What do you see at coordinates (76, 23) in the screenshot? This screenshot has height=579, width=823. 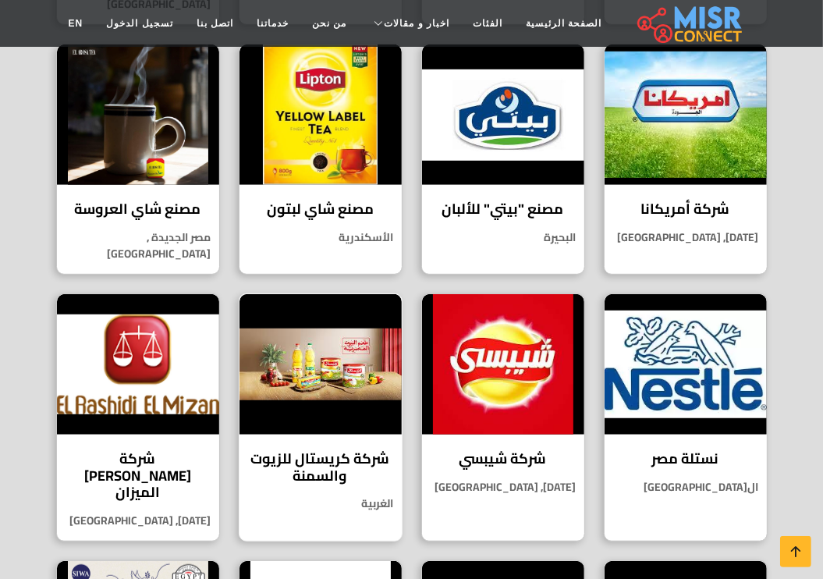 I see `a: EN` at bounding box center [76, 23].